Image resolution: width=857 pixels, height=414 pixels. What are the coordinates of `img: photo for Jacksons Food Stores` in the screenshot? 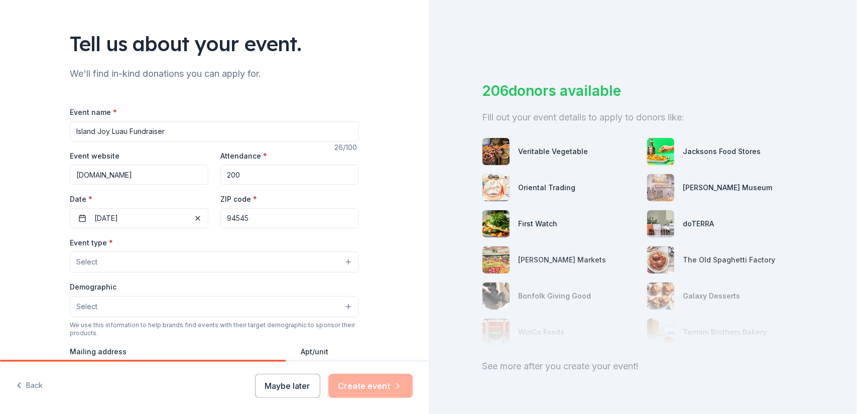 It's located at (661, 152).